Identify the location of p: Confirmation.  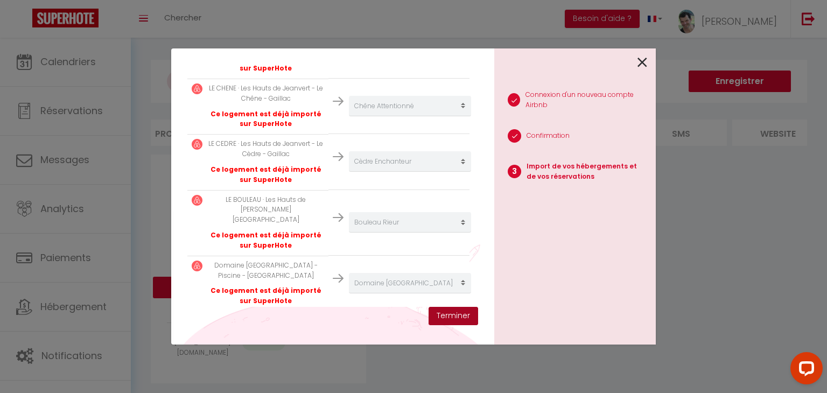
(548, 136).